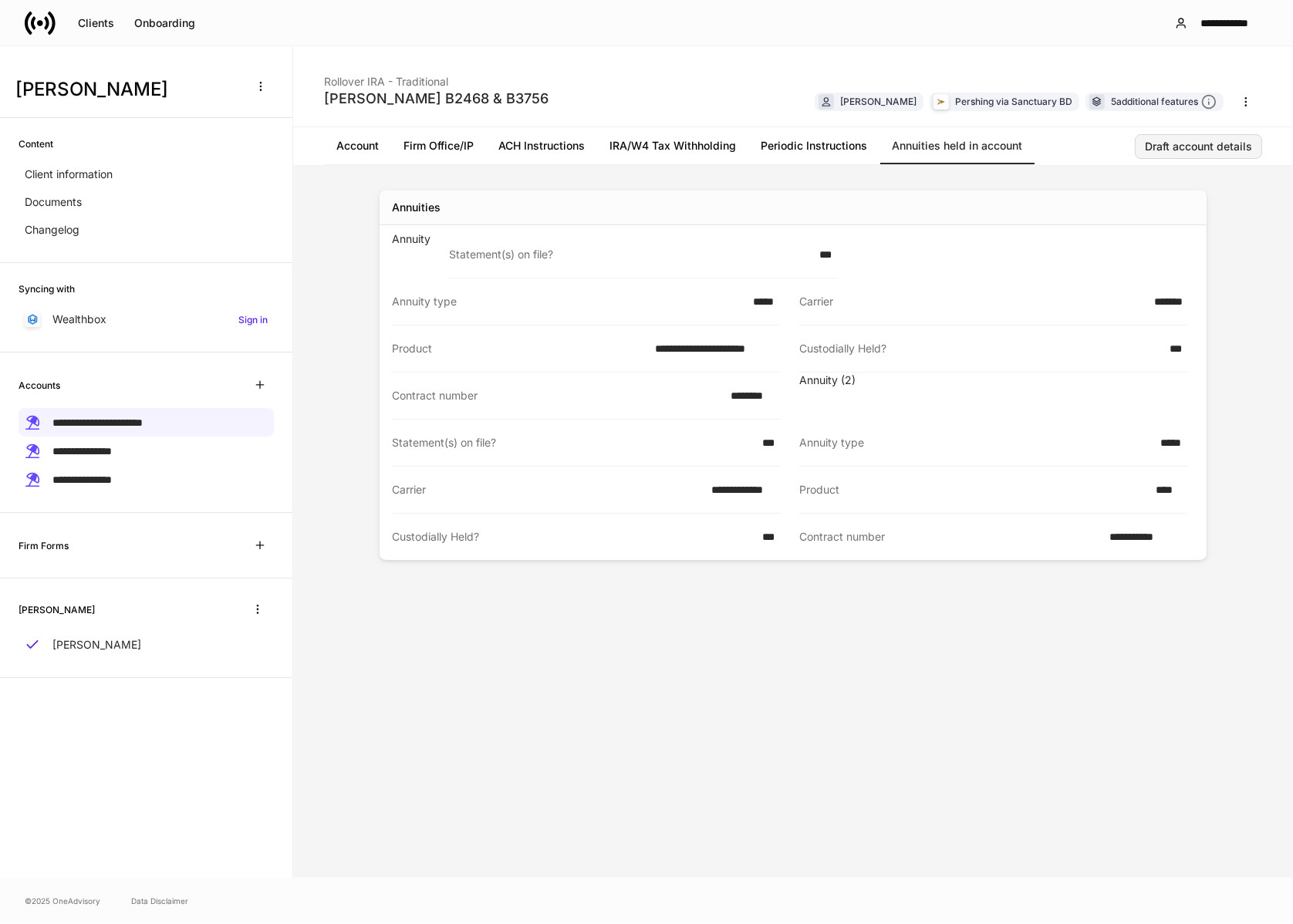 Image resolution: width=1293 pixels, height=924 pixels. I want to click on div: Annuities, so click(415, 207).